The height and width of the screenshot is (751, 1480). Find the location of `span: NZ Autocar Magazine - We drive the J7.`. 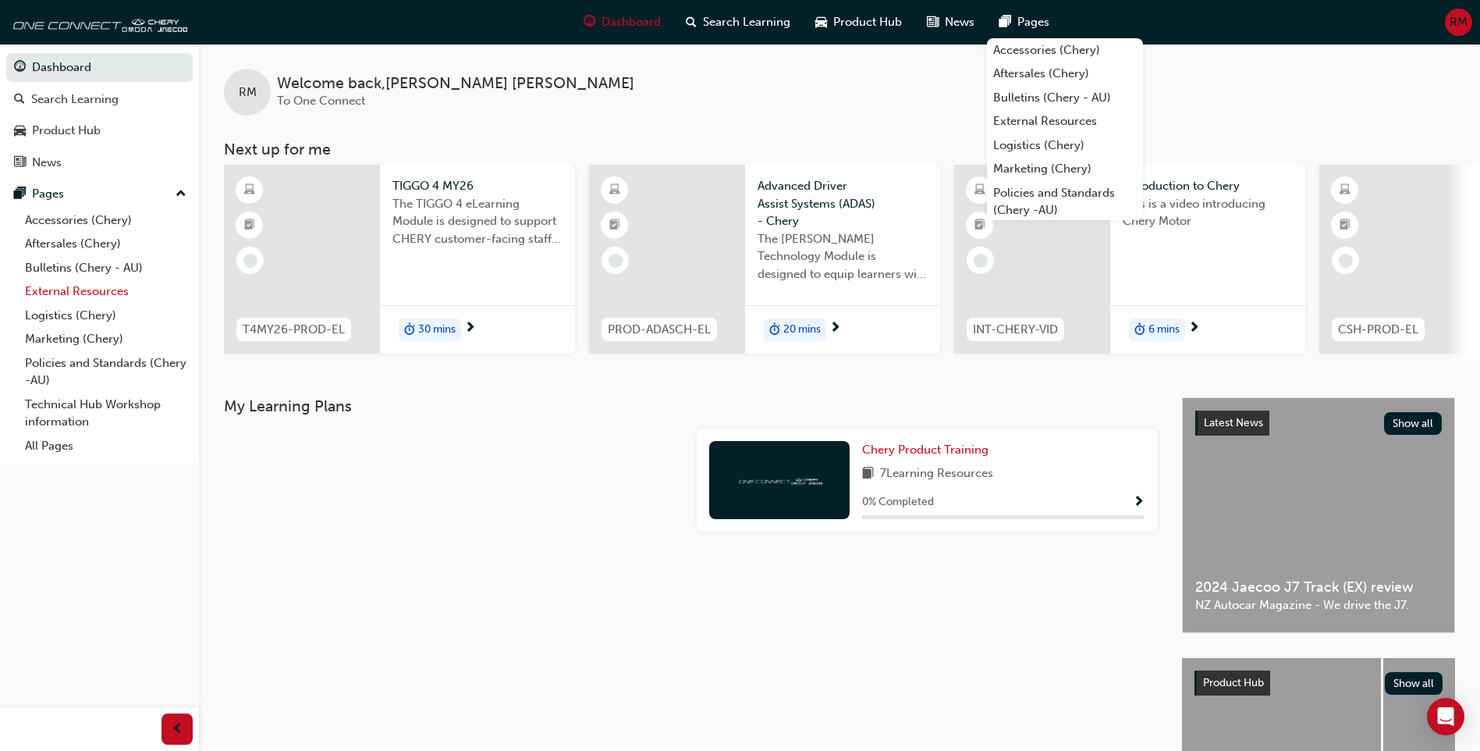

span: NZ Autocar Magazine - We drive the J7. is located at coordinates (1318, 605).